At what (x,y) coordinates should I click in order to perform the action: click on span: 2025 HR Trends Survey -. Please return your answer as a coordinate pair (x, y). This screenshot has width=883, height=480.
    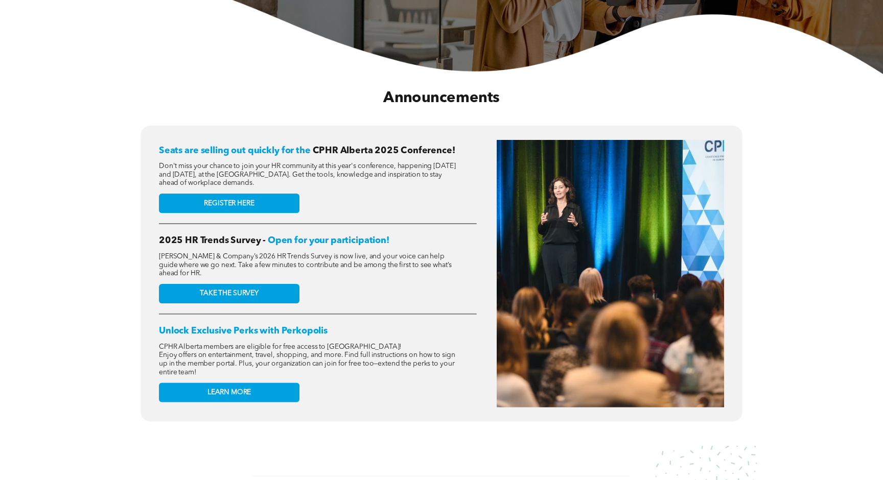
    Looking at the image, I should click on (212, 241).